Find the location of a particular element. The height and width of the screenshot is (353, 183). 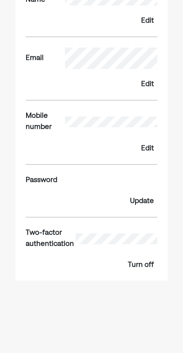

div: Two-factor authentication is located at coordinates (50, 239).